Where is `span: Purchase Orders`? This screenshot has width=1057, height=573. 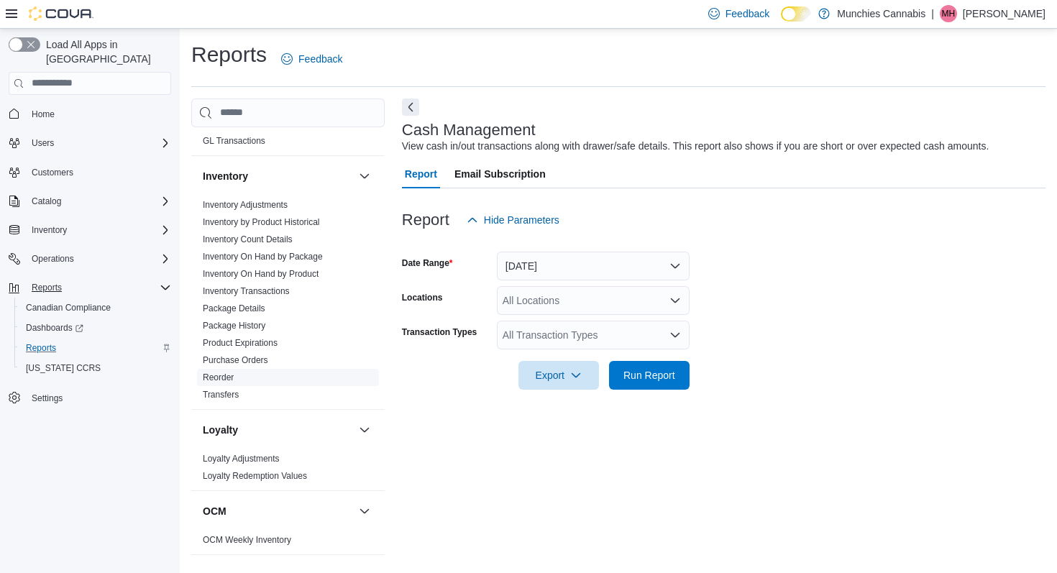
span: Purchase Orders is located at coordinates (235, 360).